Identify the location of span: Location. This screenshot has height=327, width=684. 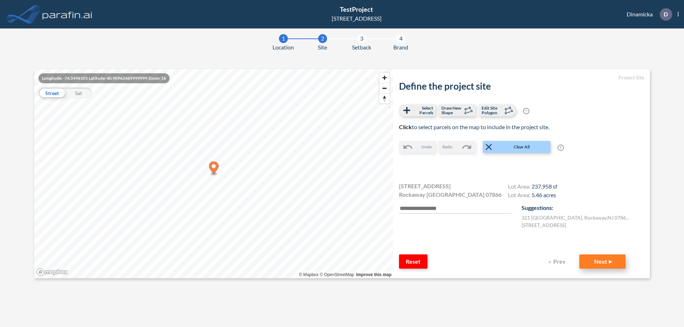
(283, 47).